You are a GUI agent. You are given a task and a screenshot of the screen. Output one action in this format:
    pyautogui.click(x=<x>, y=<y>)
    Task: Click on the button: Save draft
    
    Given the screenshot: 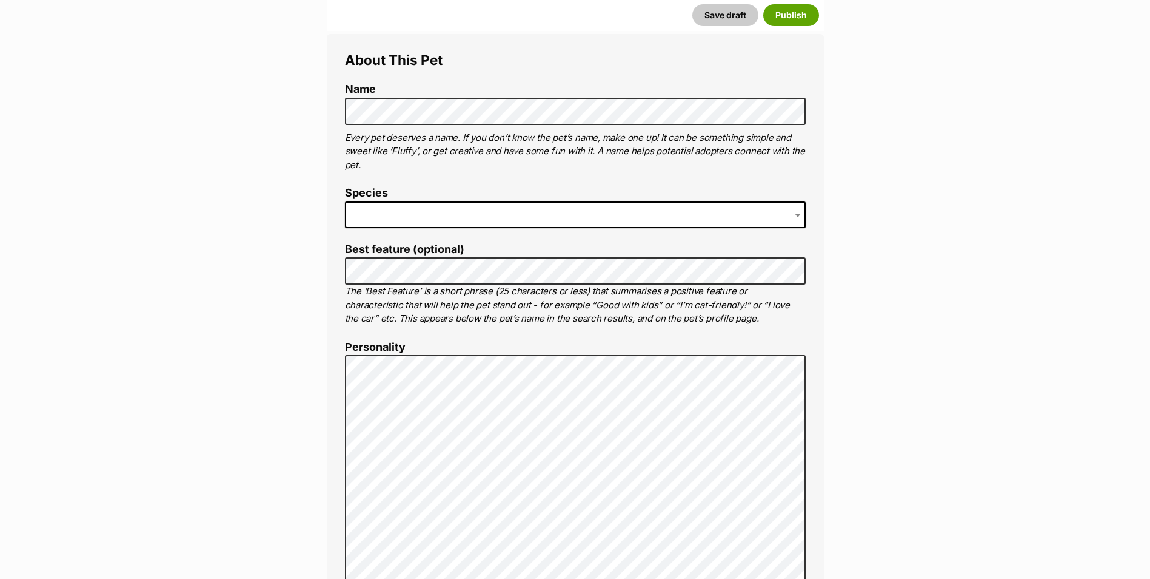 What is the action you would take?
    pyautogui.click(x=725, y=15)
    